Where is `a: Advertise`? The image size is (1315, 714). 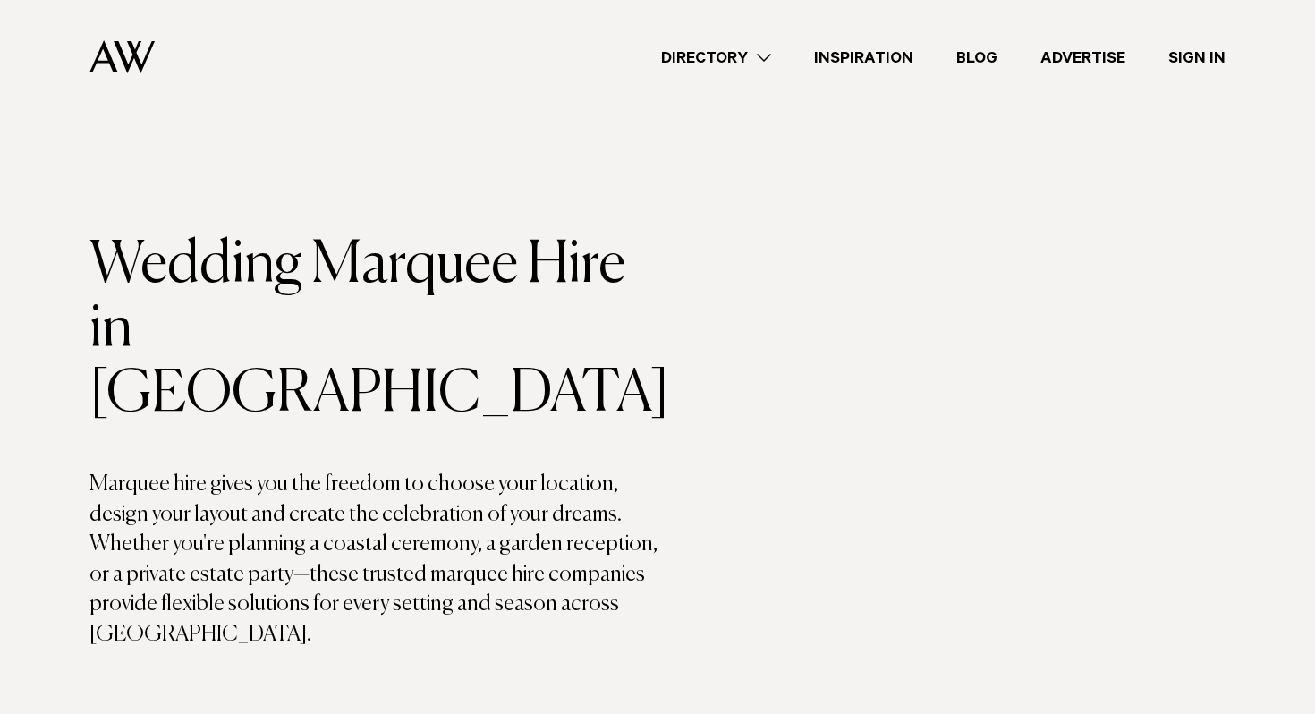
a: Advertise is located at coordinates (1082, 57).